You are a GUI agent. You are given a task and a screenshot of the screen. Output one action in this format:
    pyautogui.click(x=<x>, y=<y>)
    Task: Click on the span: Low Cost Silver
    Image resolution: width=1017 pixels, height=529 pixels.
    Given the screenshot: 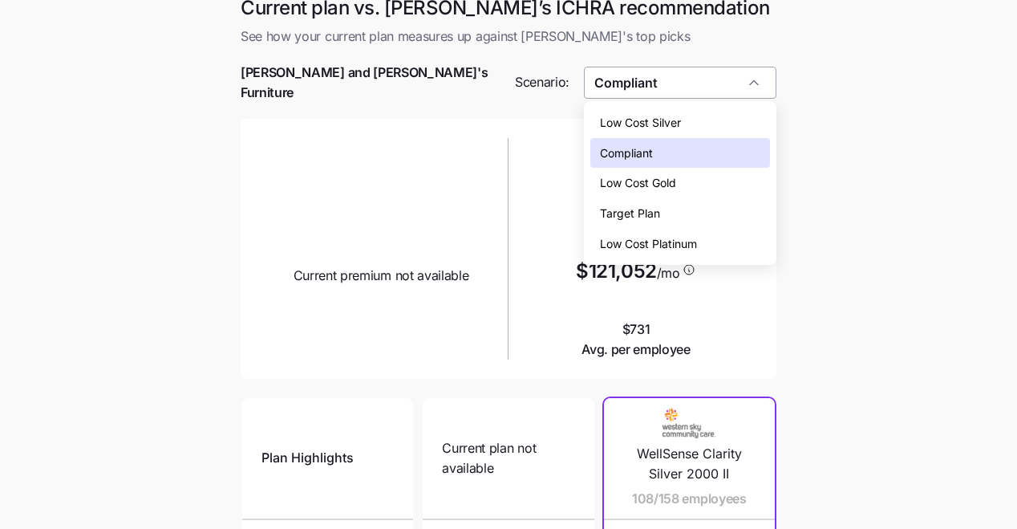 What is the action you would take?
    pyautogui.click(x=640, y=123)
    